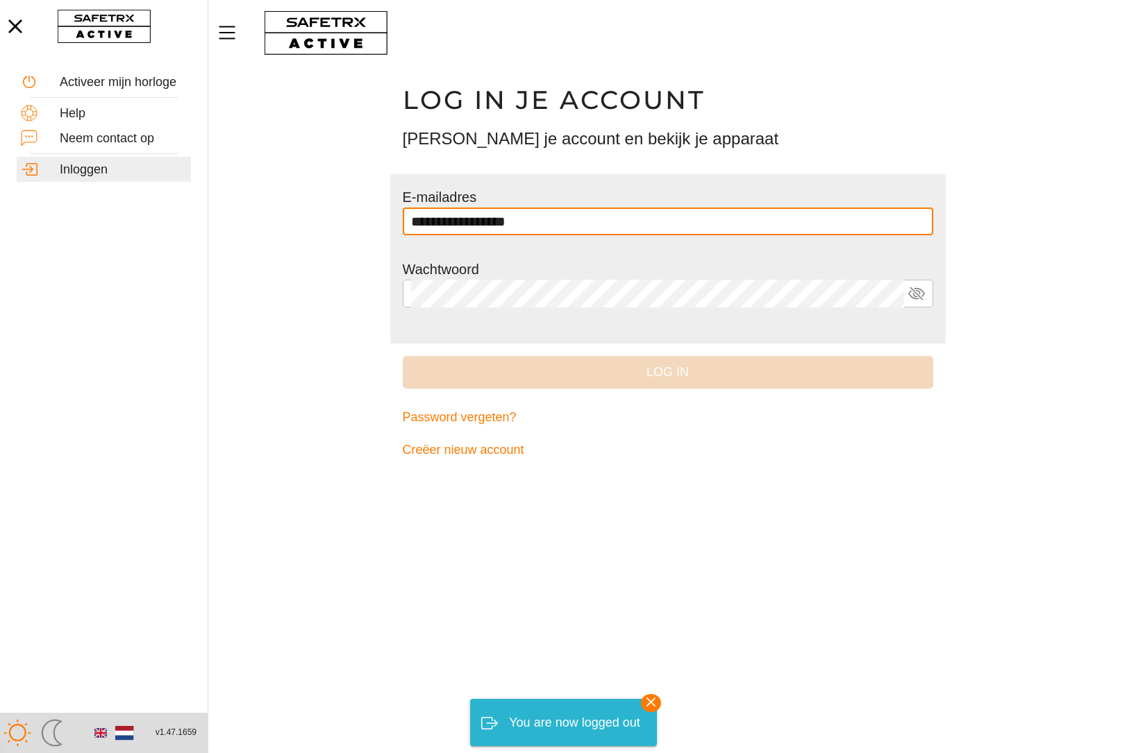 This screenshot has height=753, width=1127. What do you see at coordinates (668, 372) in the screenshot?
I see `button: Log in` at bounding box center [668, 372].